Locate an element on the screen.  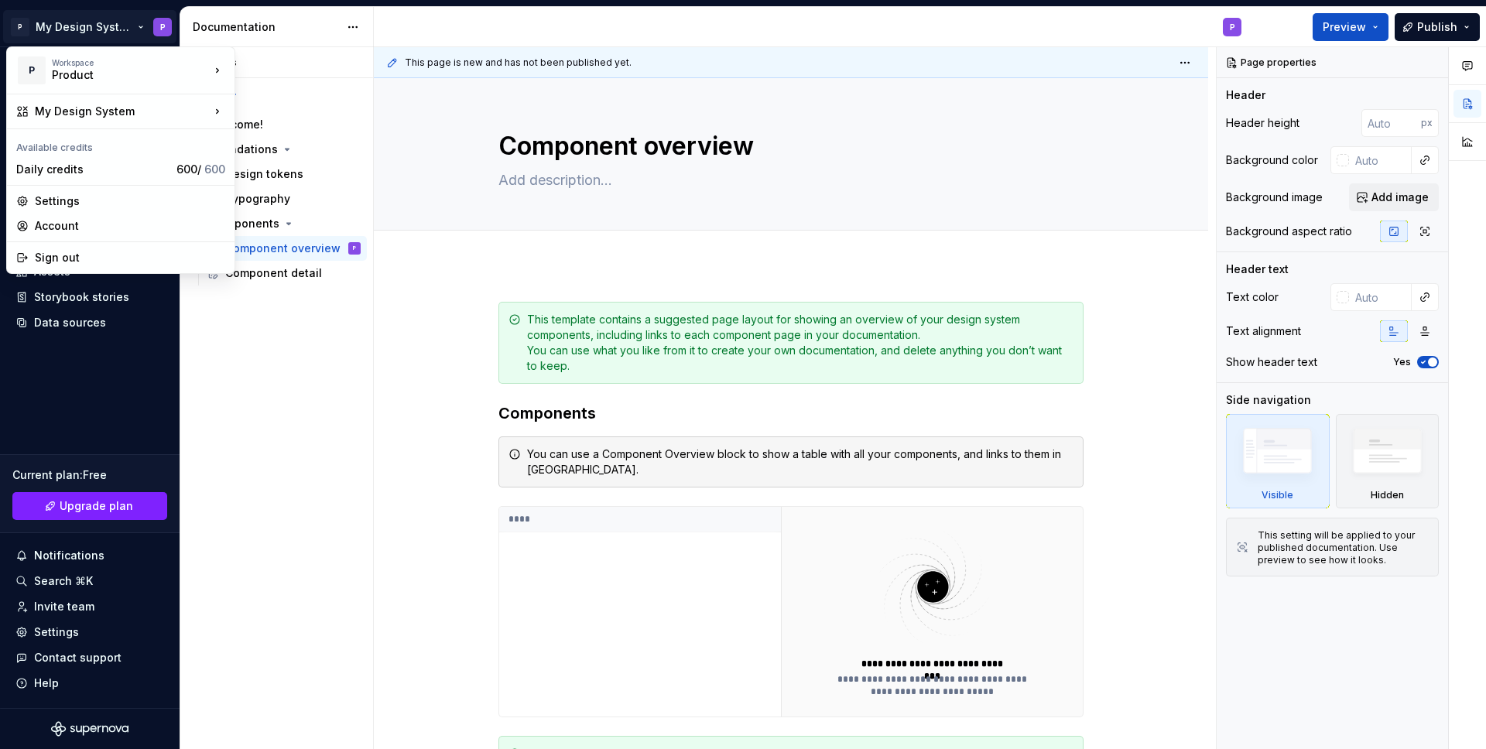
span: 600 / is located at coordinates (201, 169).